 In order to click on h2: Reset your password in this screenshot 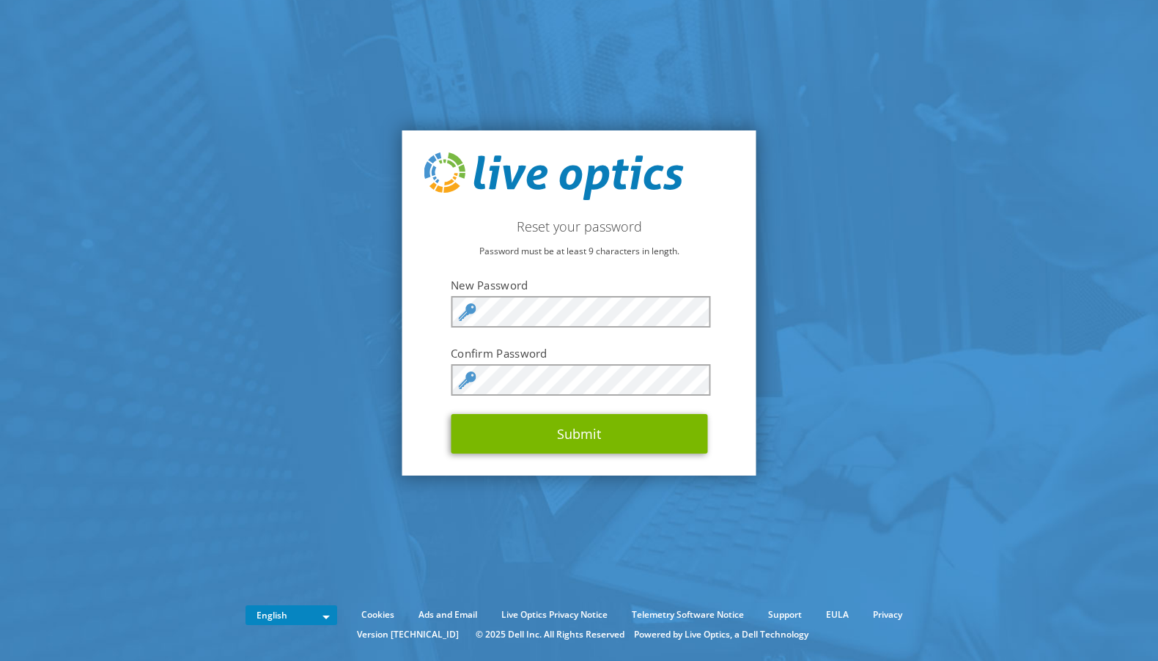, I will do `click(579, 226)`.